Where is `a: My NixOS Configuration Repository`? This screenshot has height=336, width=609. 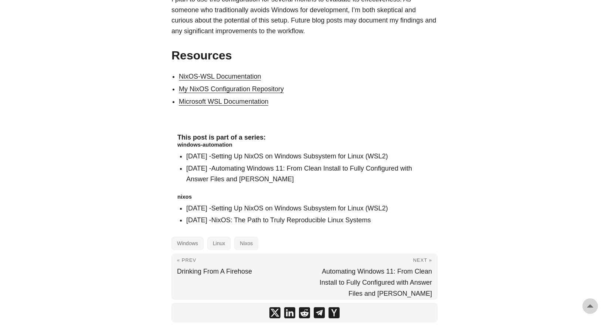 a: My NixOS Configuration Repository is located at coordinates (231, 89).